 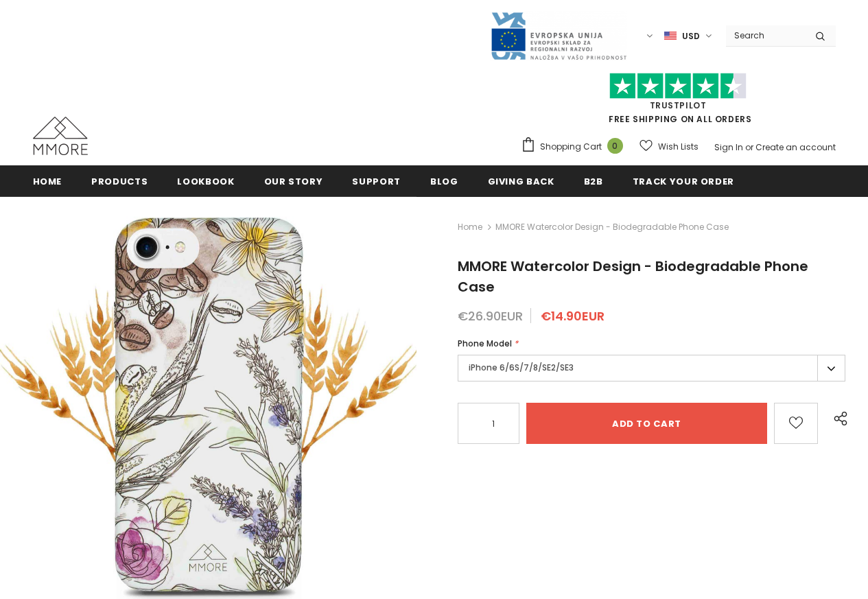 What do you see at coordinates (765, 35) in the screenshot?
I see `input: Search Site` at bounding box center [765, 35].